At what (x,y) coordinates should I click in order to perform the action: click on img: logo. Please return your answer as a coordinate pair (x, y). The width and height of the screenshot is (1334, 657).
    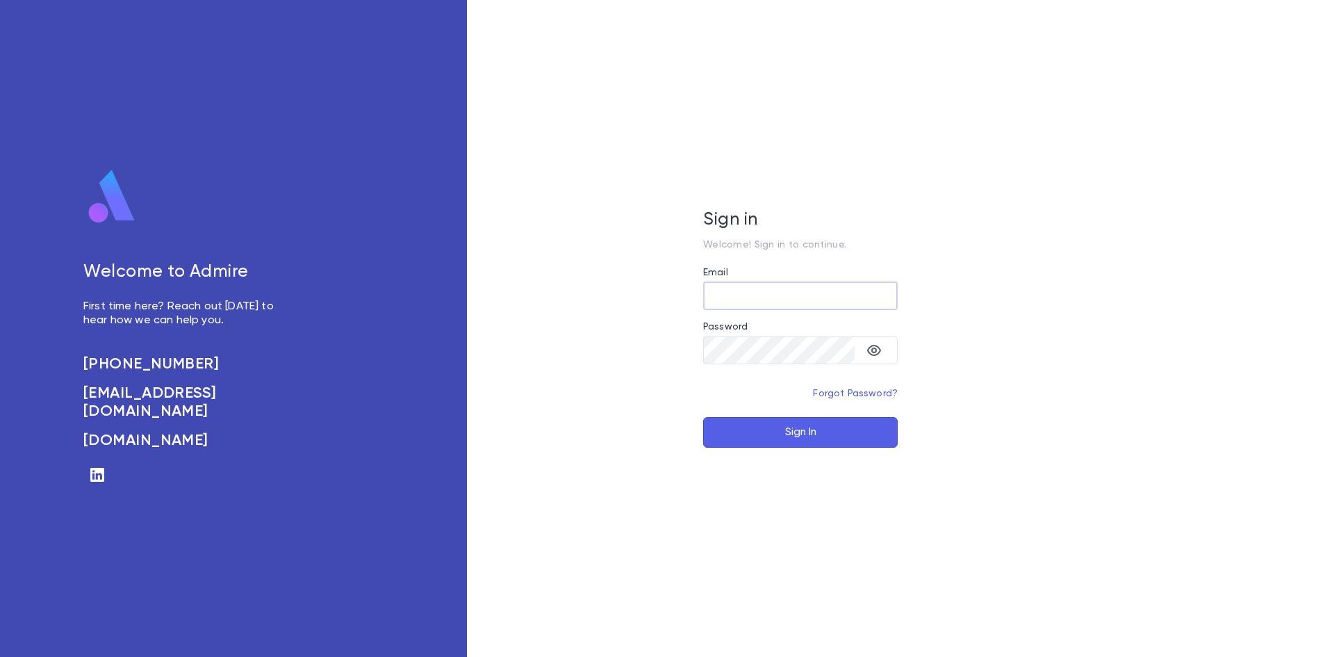
    Looking at the image, I should click on (112, 197).